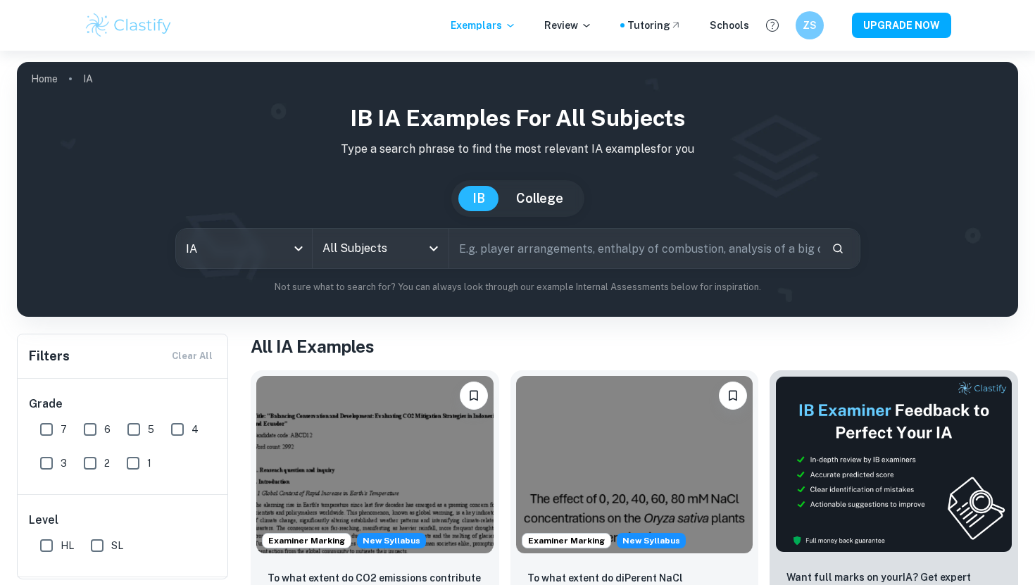 This screenshot has height=585, width=1035. Describe the element at coordinates (483, 25) in the screenshot. I see `p: Exemplars` at that location.